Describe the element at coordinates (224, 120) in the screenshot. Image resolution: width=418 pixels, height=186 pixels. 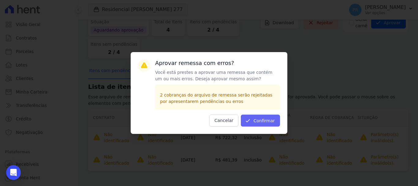
I see `button: Cancelar` at that location.